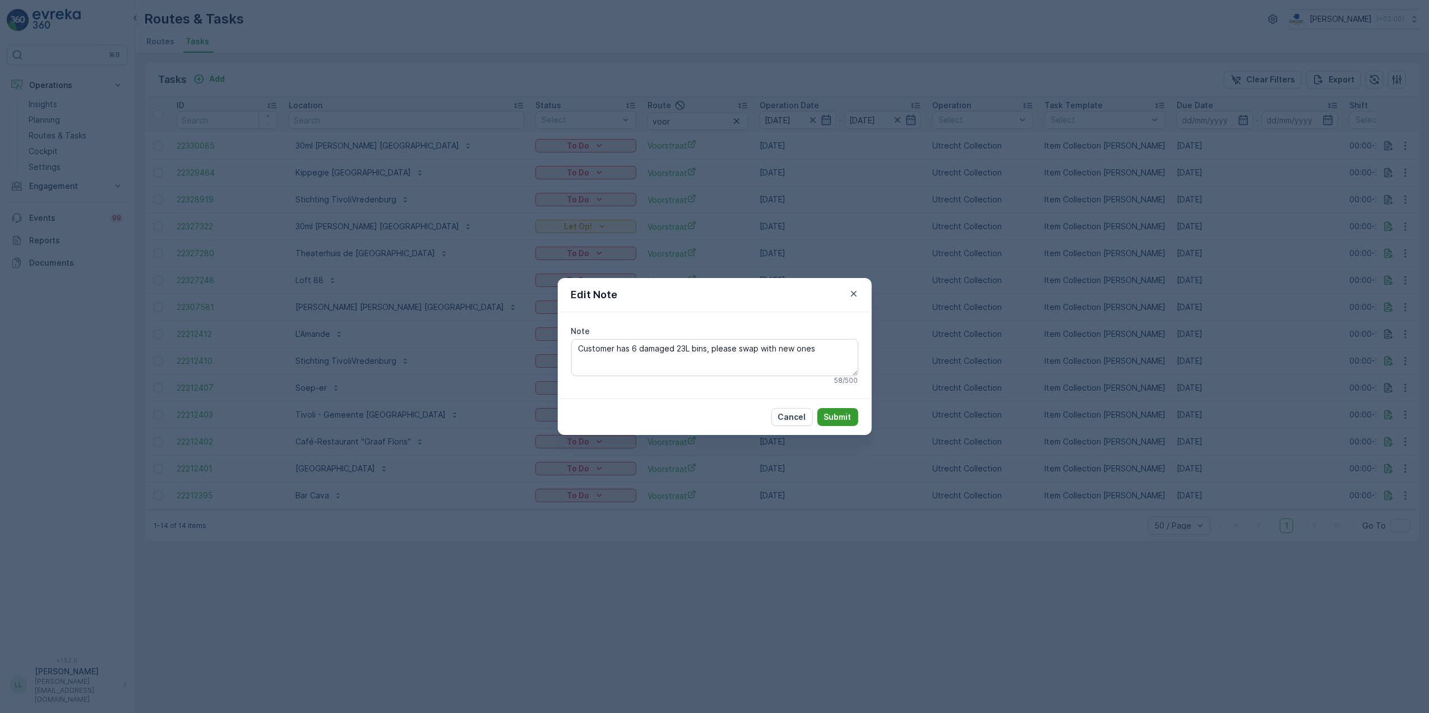 The height and width of the screenshot is (713, 1429). I want to click on label: Note, so click(581, 331).